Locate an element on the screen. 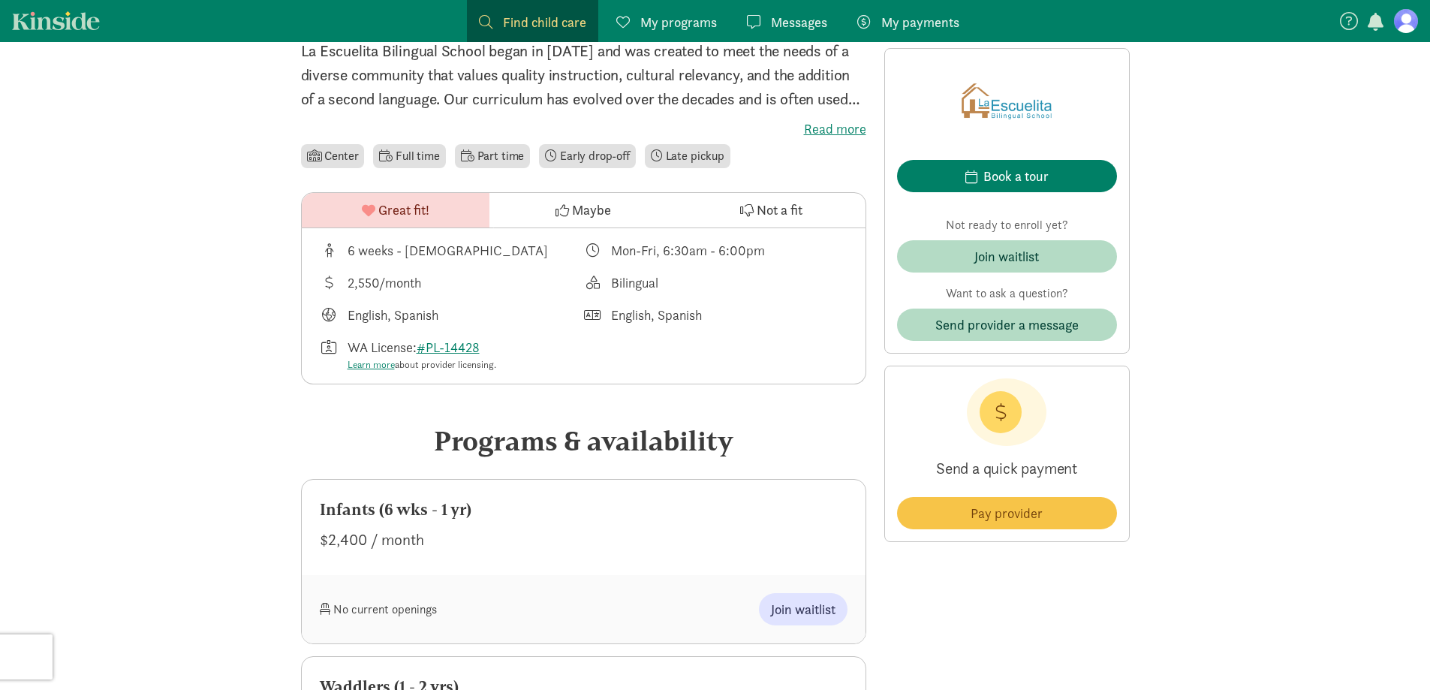 Image resolution: width=1430 pixels, height=690 pixels. div: Infants (6 wks - 1 yr) is located at coordinates (583, 510).